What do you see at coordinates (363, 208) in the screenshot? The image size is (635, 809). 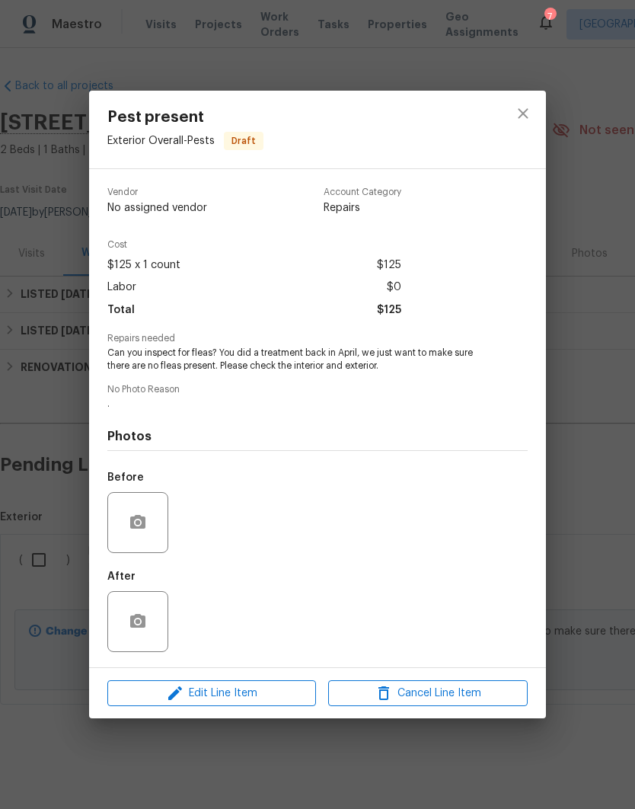 I see `span: Repairs` at bounding box center [363, 208].